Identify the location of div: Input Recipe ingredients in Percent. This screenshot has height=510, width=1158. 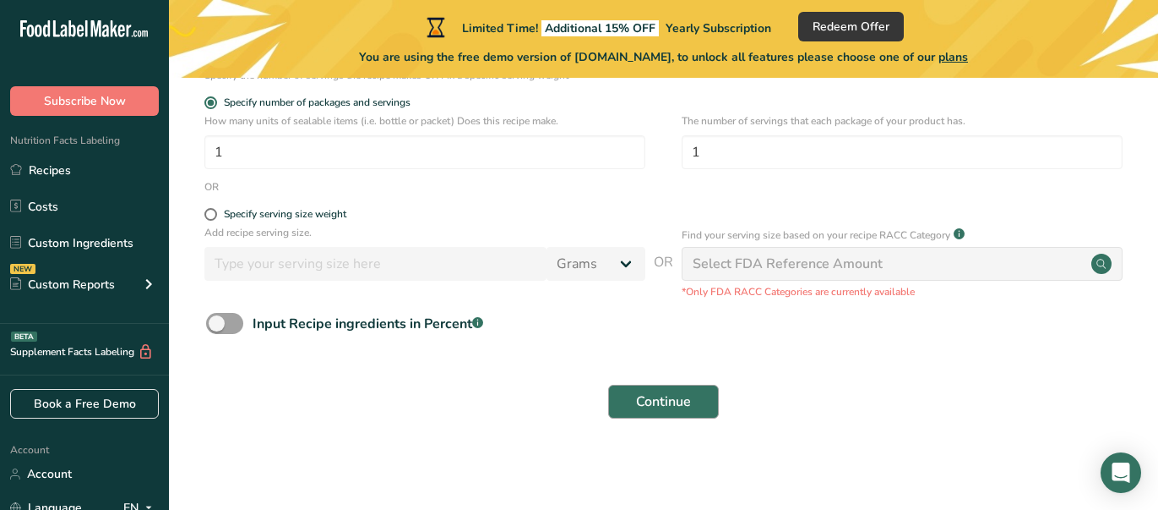
(368, 324).